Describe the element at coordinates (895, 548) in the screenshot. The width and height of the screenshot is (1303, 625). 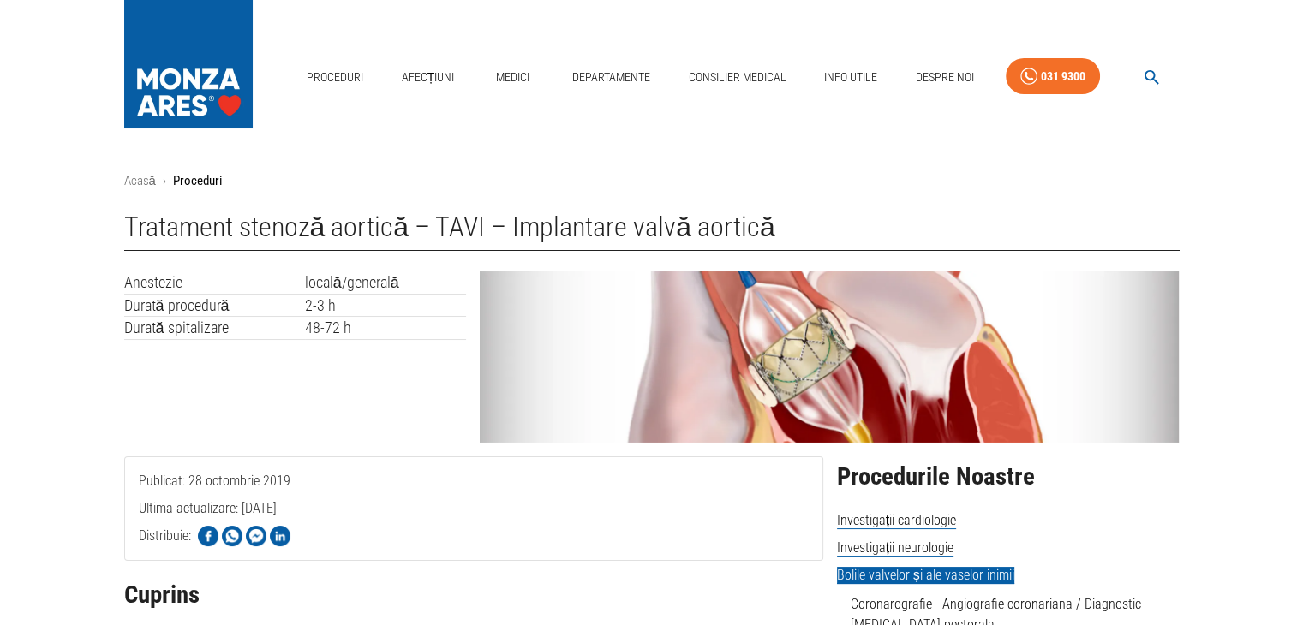
I see `span: Investigații neurologie` at that location.